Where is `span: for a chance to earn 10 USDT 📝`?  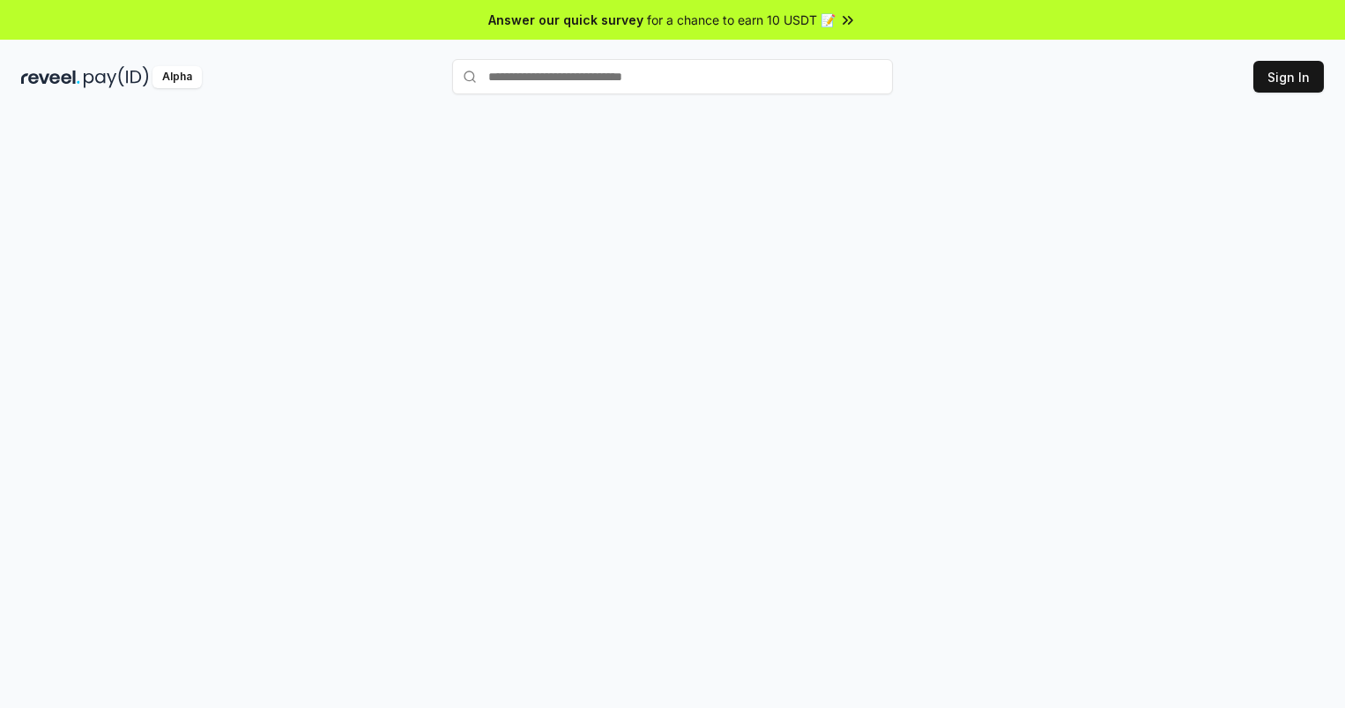
span: for a chance to earn 10 USDT 📝 is located at coordinates (741, 19).